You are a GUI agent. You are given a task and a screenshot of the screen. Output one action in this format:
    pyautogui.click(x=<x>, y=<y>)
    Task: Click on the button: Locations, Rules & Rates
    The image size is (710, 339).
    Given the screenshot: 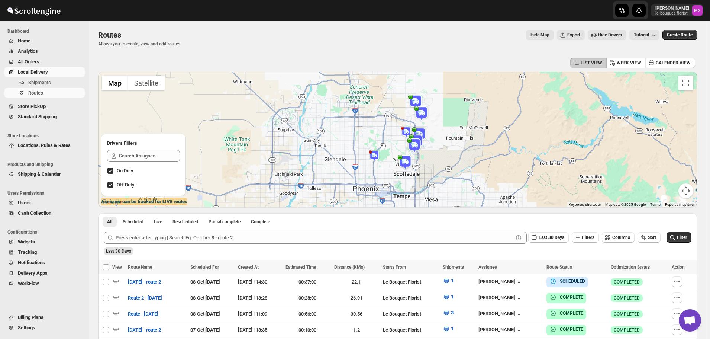 What is the action you would take?
    pyautogui.click(x=45, y=145)
    